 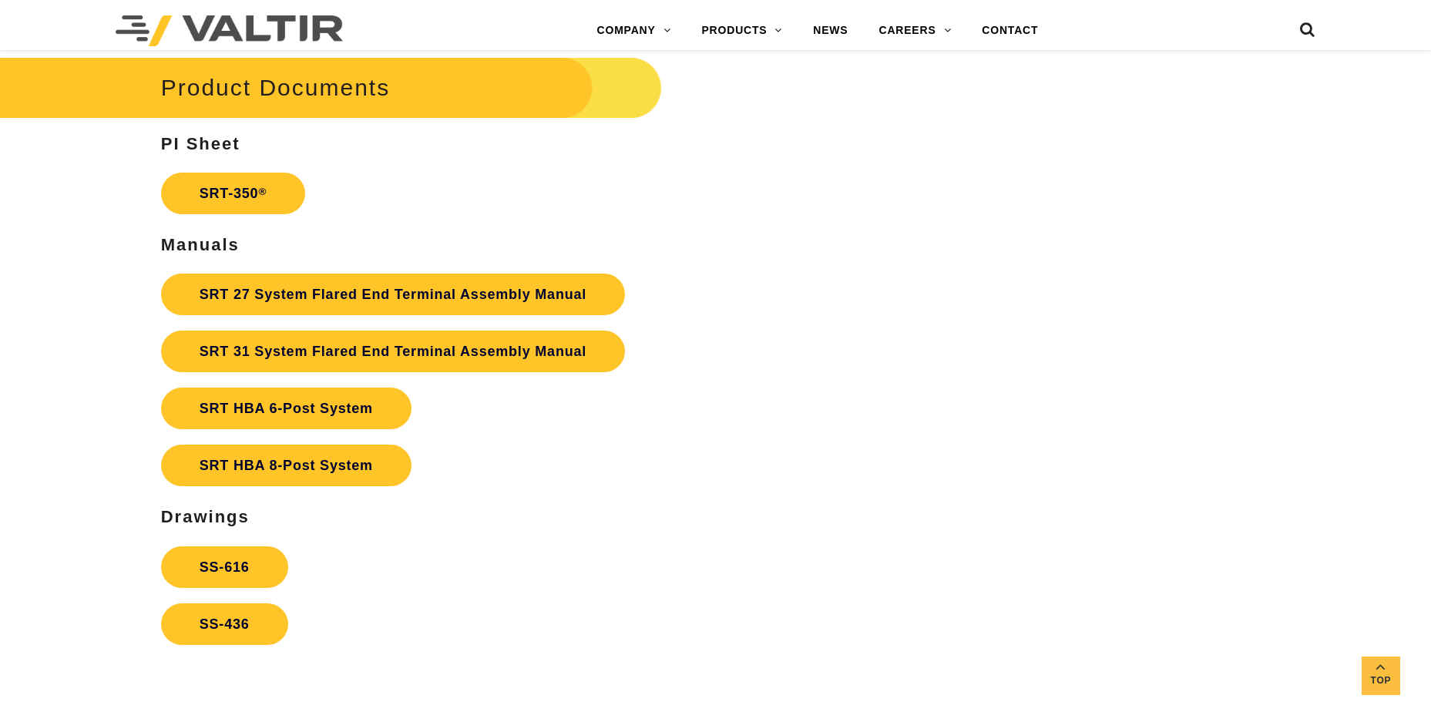 What do you see at coordinates (233, 193) in the screenshot?
I see `a: SRT-350®` at bounding box center [233, 193].